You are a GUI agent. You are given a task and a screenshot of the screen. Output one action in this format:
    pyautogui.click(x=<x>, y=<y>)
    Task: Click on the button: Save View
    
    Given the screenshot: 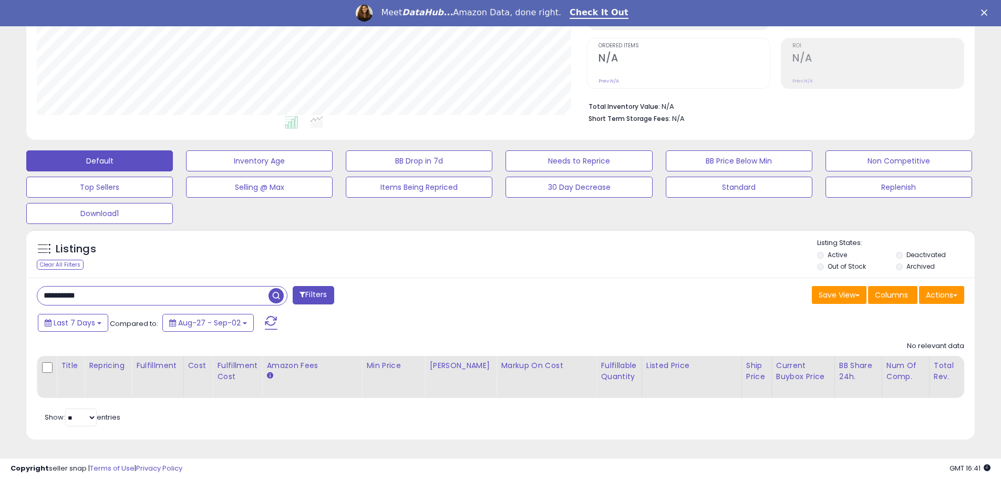 What is the action you would take?
    pyautogui.click(x=840, y=295)
    